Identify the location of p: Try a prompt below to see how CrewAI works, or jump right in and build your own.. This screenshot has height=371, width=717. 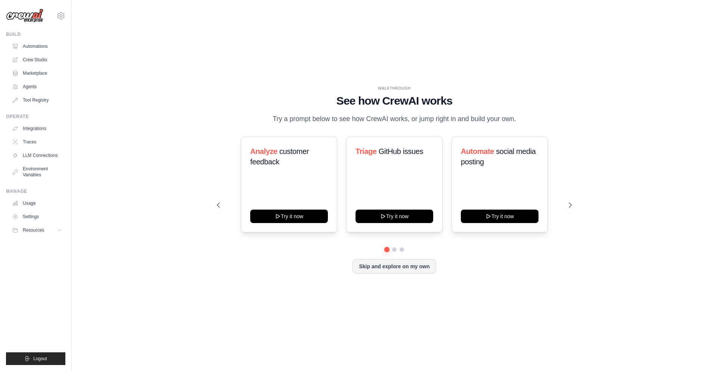
(394, 119).